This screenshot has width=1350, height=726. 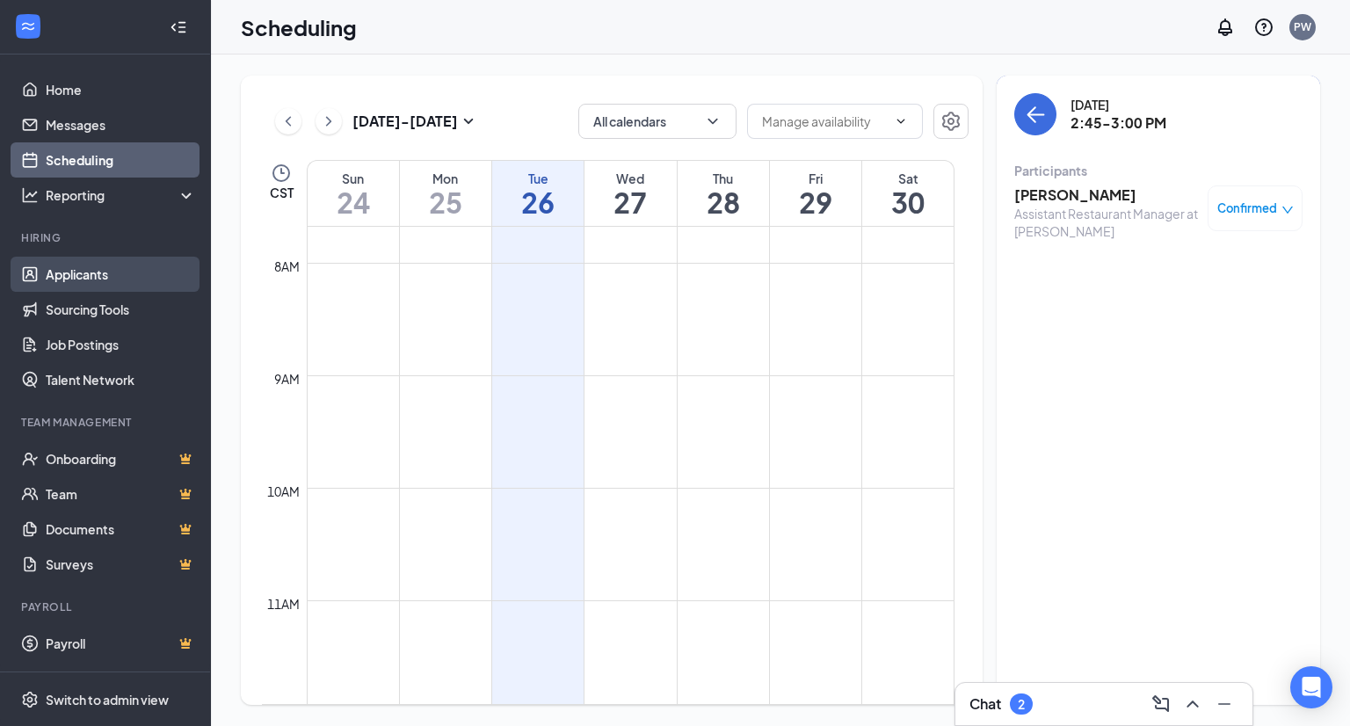 I want to click on h1: 25, so click(x=446, y=202).